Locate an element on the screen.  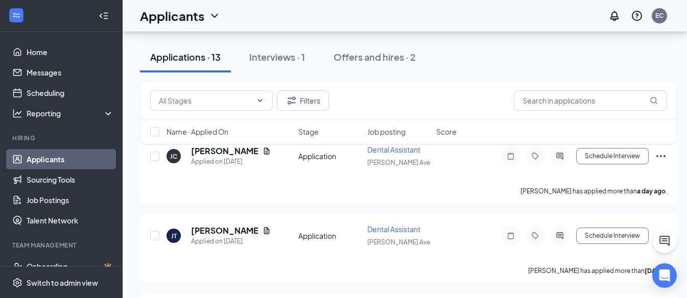
button: Filter Filters is located at coordinates (303, 101).